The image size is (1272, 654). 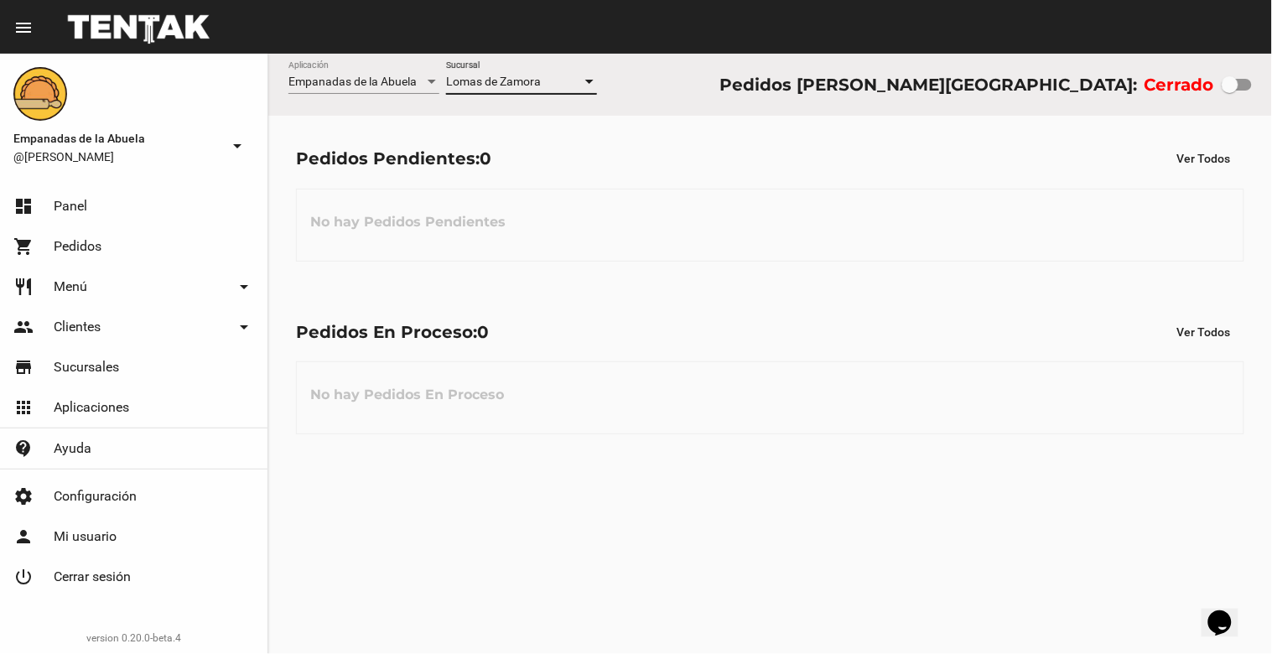 I want to click on mat-icon: dashboard, so click(x=23, y=206).